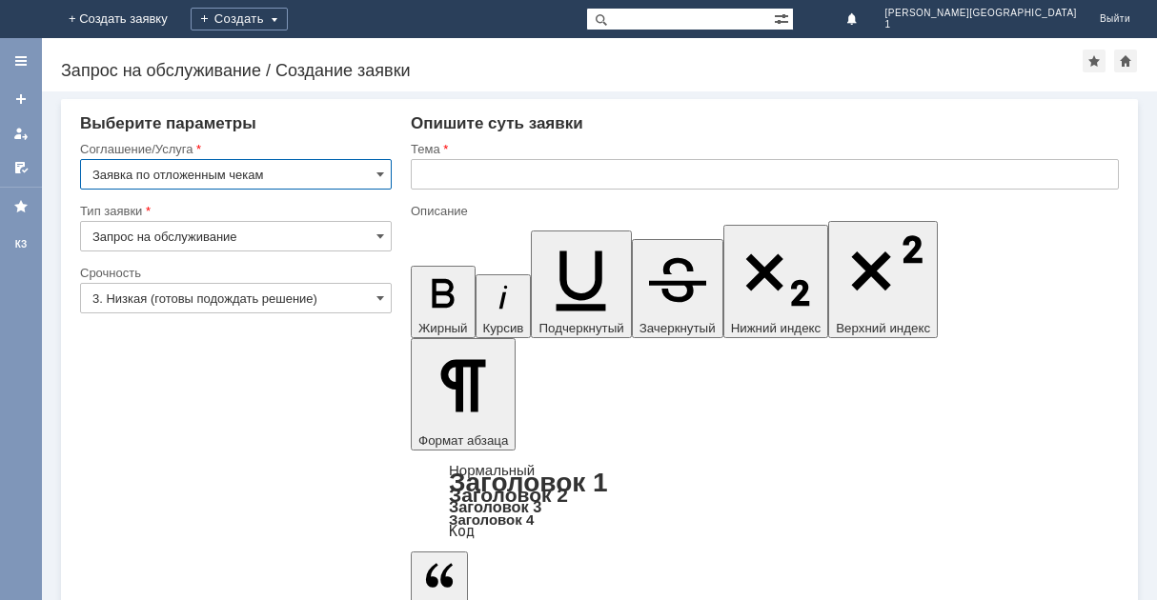  I want to click on a: Заголовок 4, so click(491, 519).